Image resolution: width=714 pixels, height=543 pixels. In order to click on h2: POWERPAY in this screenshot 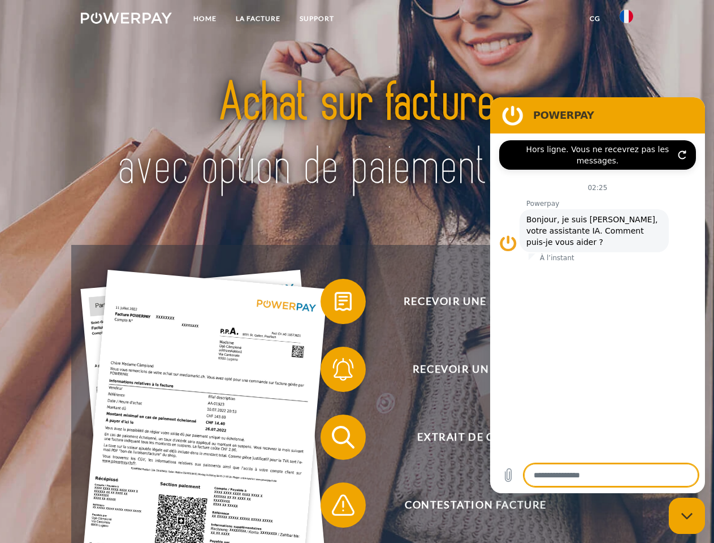, I will do `click(123, 18)`.